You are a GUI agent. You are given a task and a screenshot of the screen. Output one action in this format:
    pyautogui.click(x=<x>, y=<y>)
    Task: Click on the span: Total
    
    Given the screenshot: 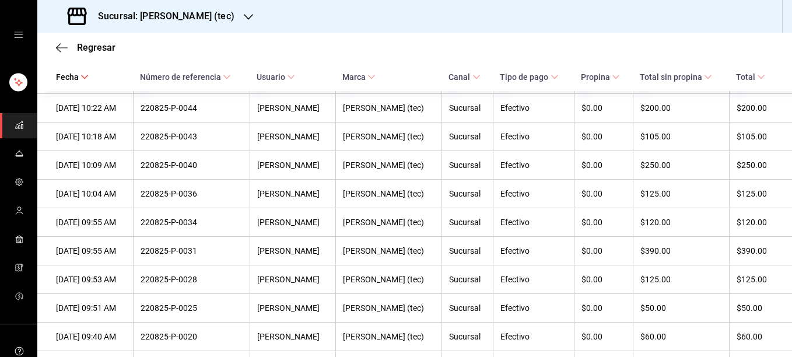 What is the action you would take?
    pyautogui.click(x=750, y=77)
    